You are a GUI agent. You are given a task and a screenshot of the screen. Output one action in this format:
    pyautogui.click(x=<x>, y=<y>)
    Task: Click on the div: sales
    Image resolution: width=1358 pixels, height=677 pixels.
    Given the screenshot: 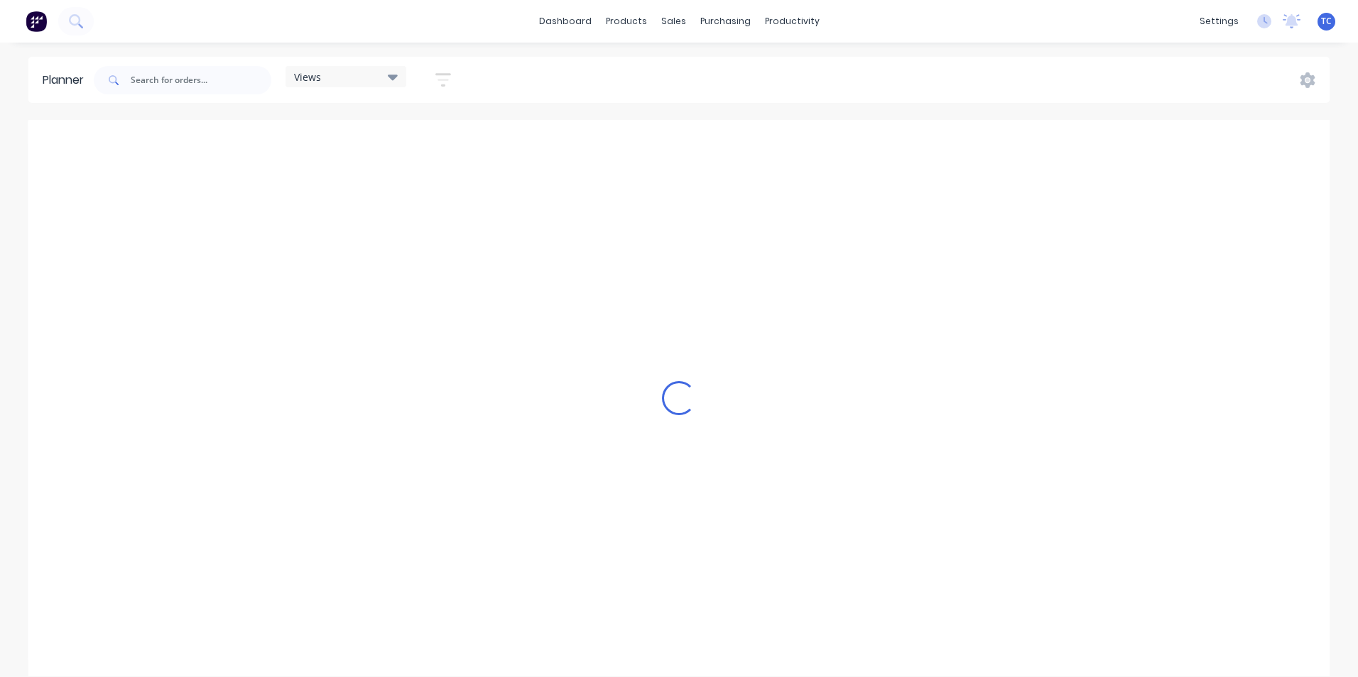 What is the action you would take?
    pyautogui.click(x=673, y=21)
    